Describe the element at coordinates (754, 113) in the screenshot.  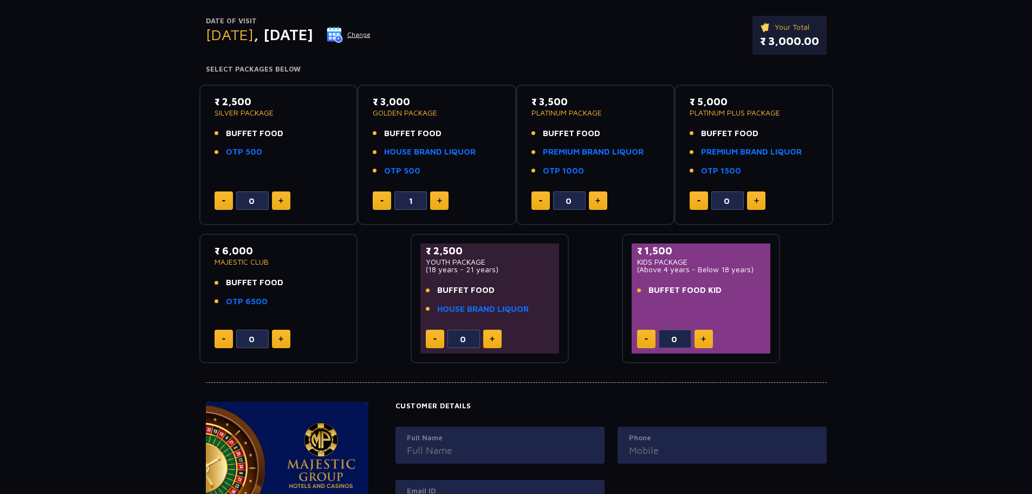
I see `p: PLATINUM PLUS PACKAGE` at that location.